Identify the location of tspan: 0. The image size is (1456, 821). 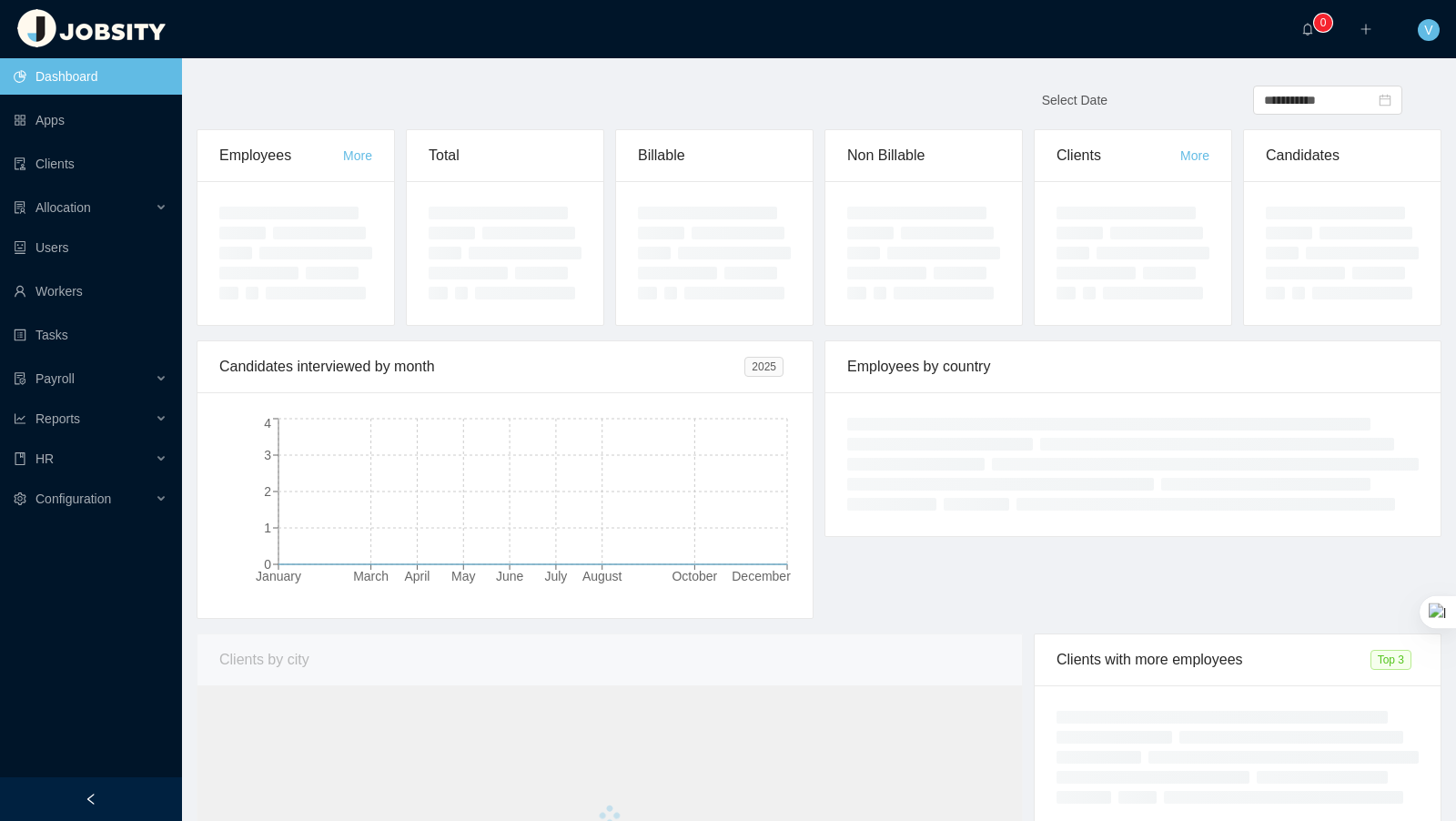
(268, 564).